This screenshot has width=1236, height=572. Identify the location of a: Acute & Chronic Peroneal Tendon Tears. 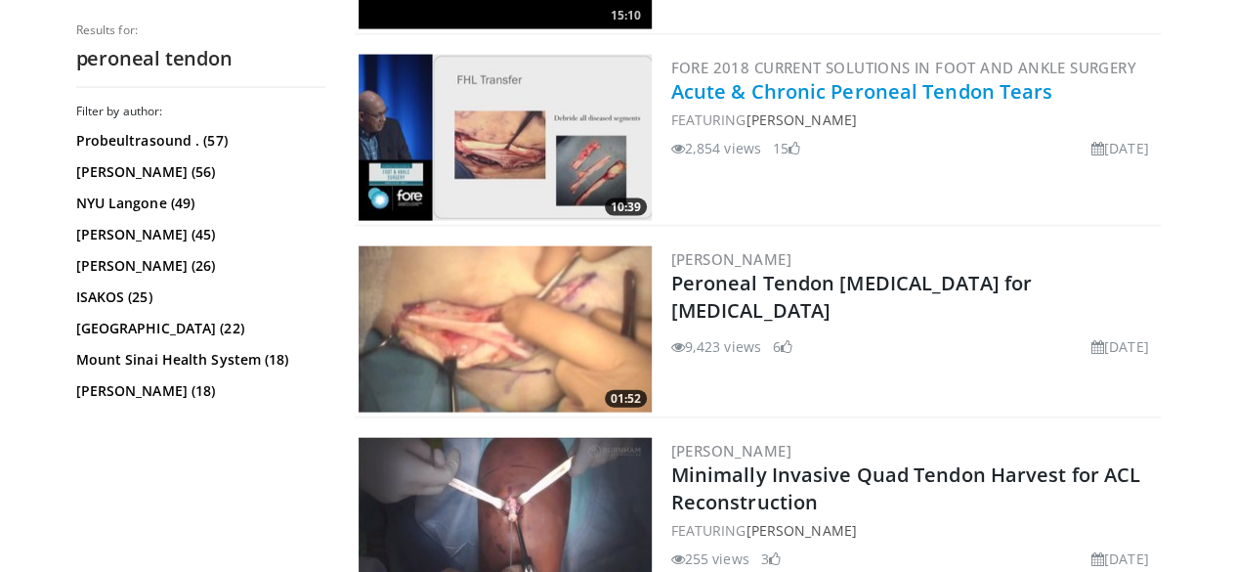
(862, 91).